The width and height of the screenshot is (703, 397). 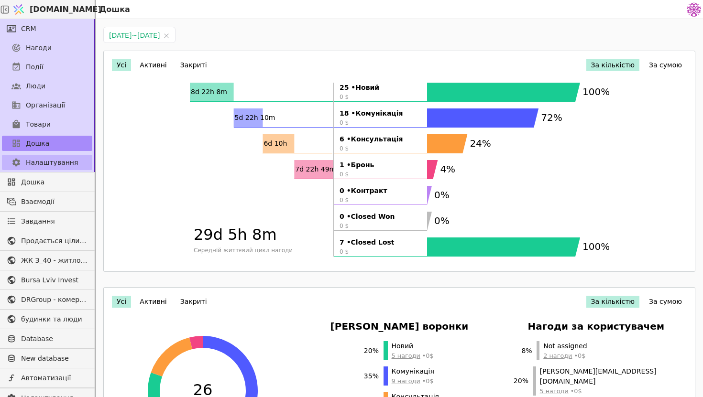 I want to click on a: будинки та люди, so click(x=47, y=319).